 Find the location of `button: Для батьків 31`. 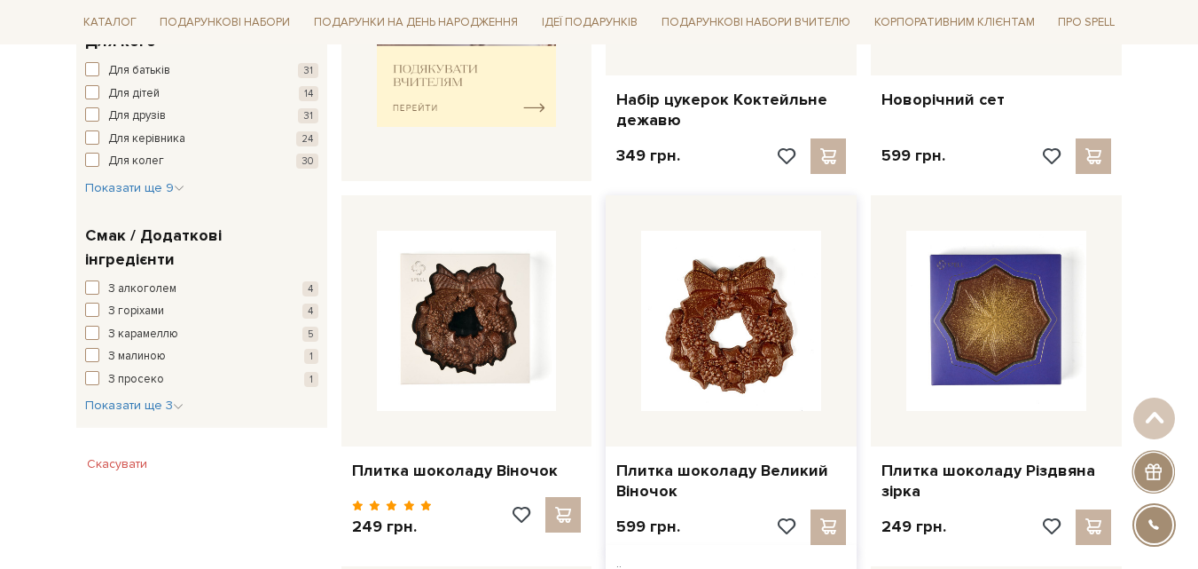

button: Для батьків 31 is located at coordinates (201, 71).